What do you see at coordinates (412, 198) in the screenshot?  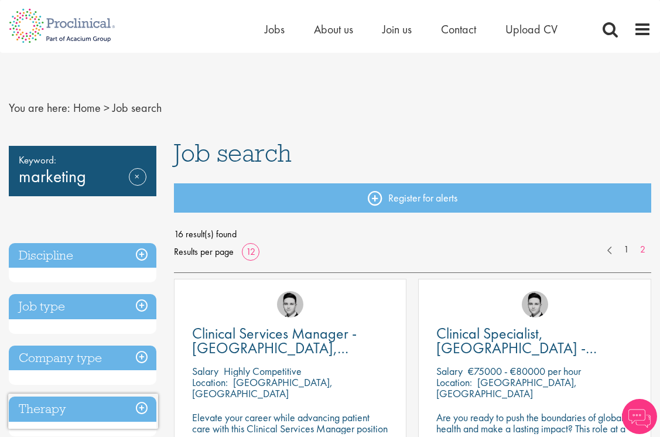 I see `a: Register for alerts` at bounding box center [412, 198].